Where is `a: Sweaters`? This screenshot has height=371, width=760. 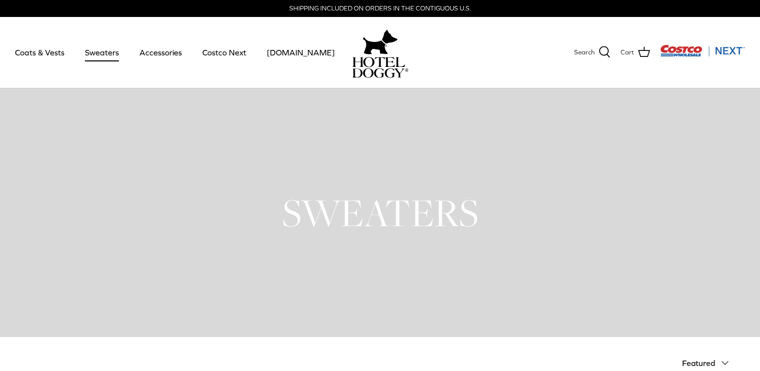
a: Sweaters is located at coordinates (102, 52).